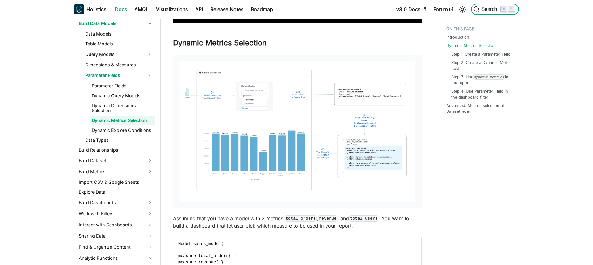  What do you see at coordinates (116, 258) in the screenshot?
I see `a: Analytic Functions` at bounding box center [116, 258].